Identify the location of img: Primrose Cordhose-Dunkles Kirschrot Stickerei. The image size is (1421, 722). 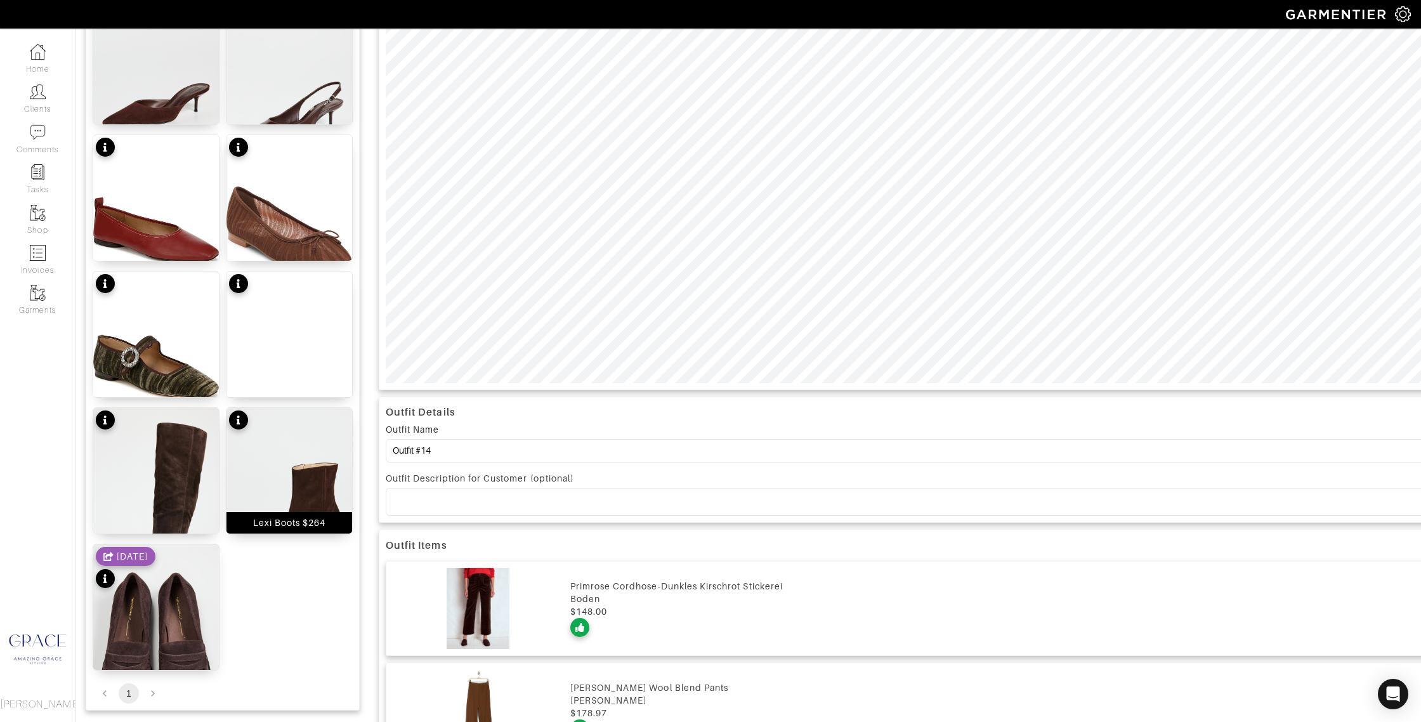
(478, 608).